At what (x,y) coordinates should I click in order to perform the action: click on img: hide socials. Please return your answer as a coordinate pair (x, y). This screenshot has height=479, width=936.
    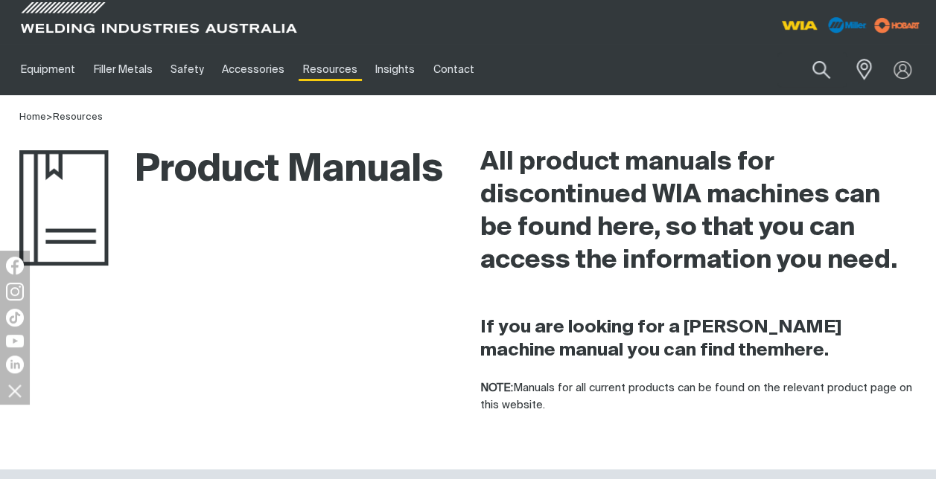
    Looking at the image, I should click on (15, 391).